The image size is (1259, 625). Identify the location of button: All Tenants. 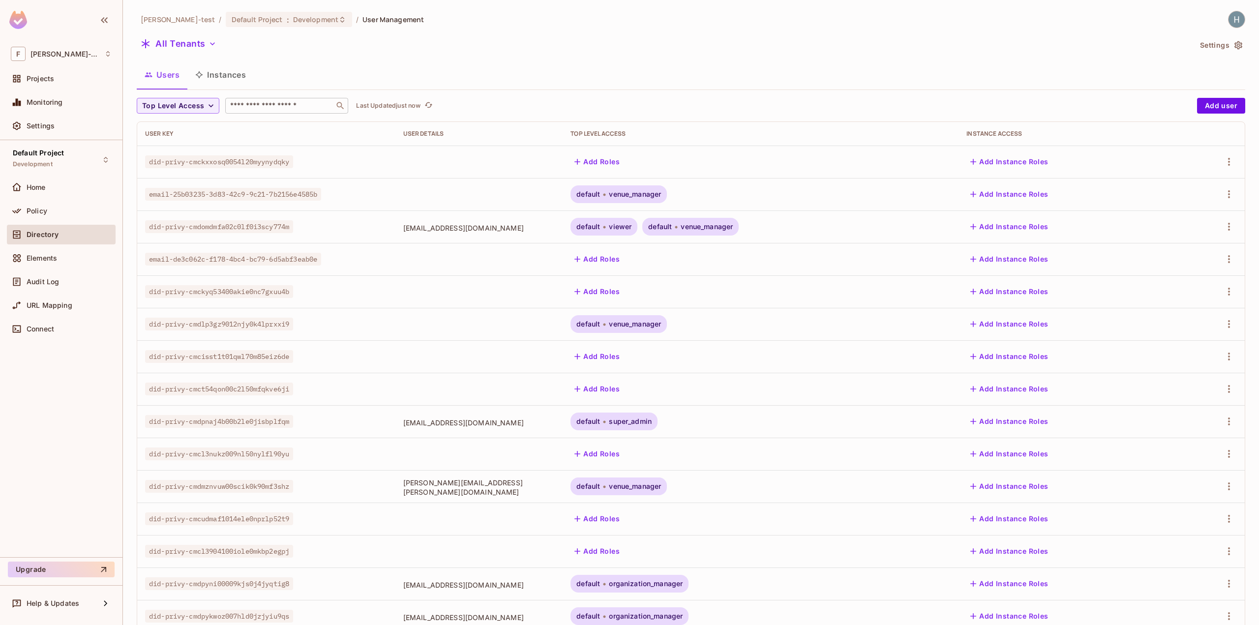
(178, 44).